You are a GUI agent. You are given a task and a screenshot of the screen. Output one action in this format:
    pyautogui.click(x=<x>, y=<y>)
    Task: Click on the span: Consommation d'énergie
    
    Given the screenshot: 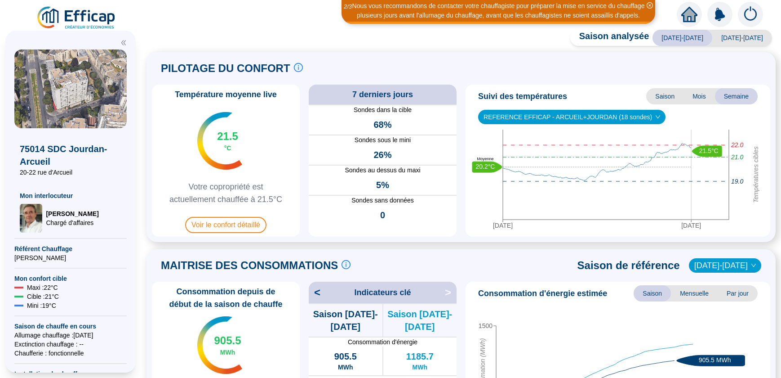 What is the action you would take?
    pyautogui.click(x=382, y=342)
    